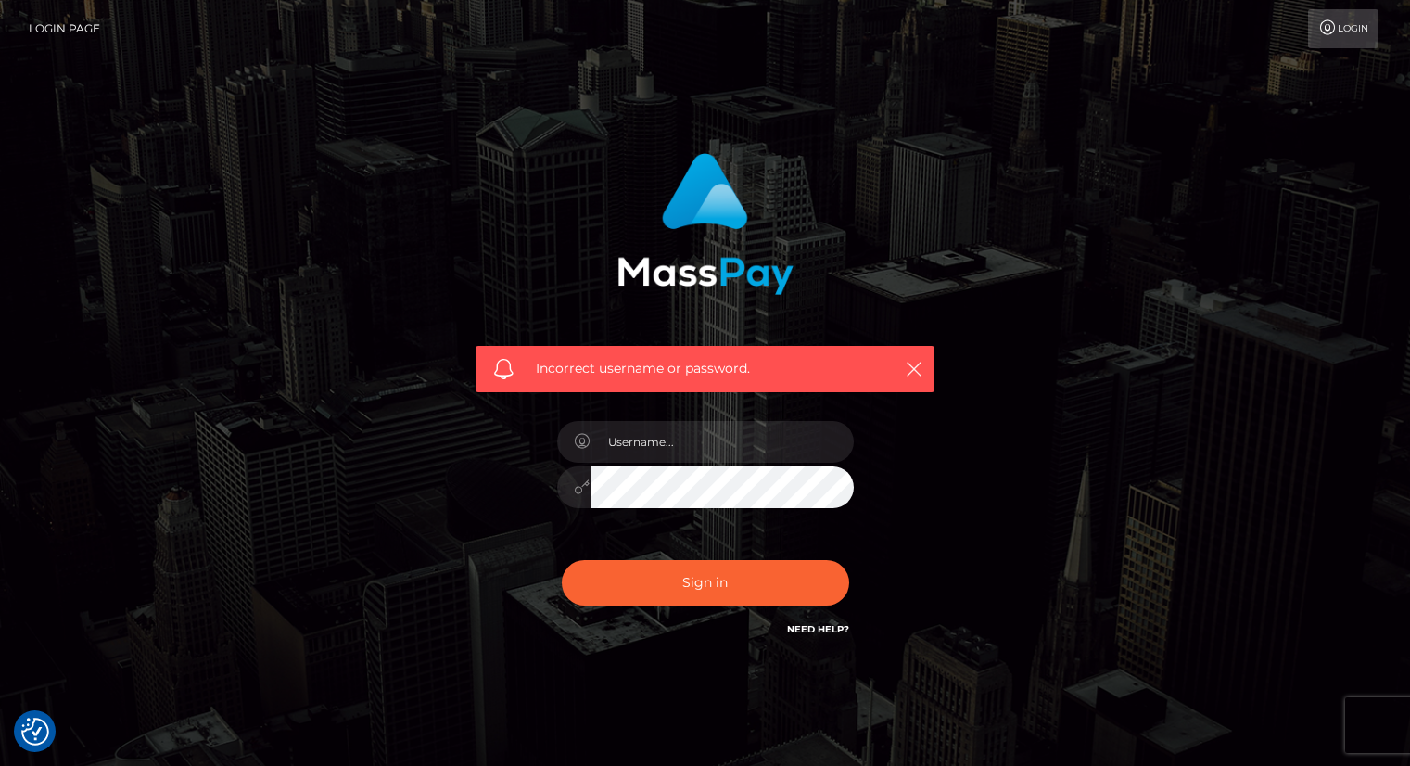 The image size is (1410, 766). I want to click on button: Sign in, so click(705, 582).